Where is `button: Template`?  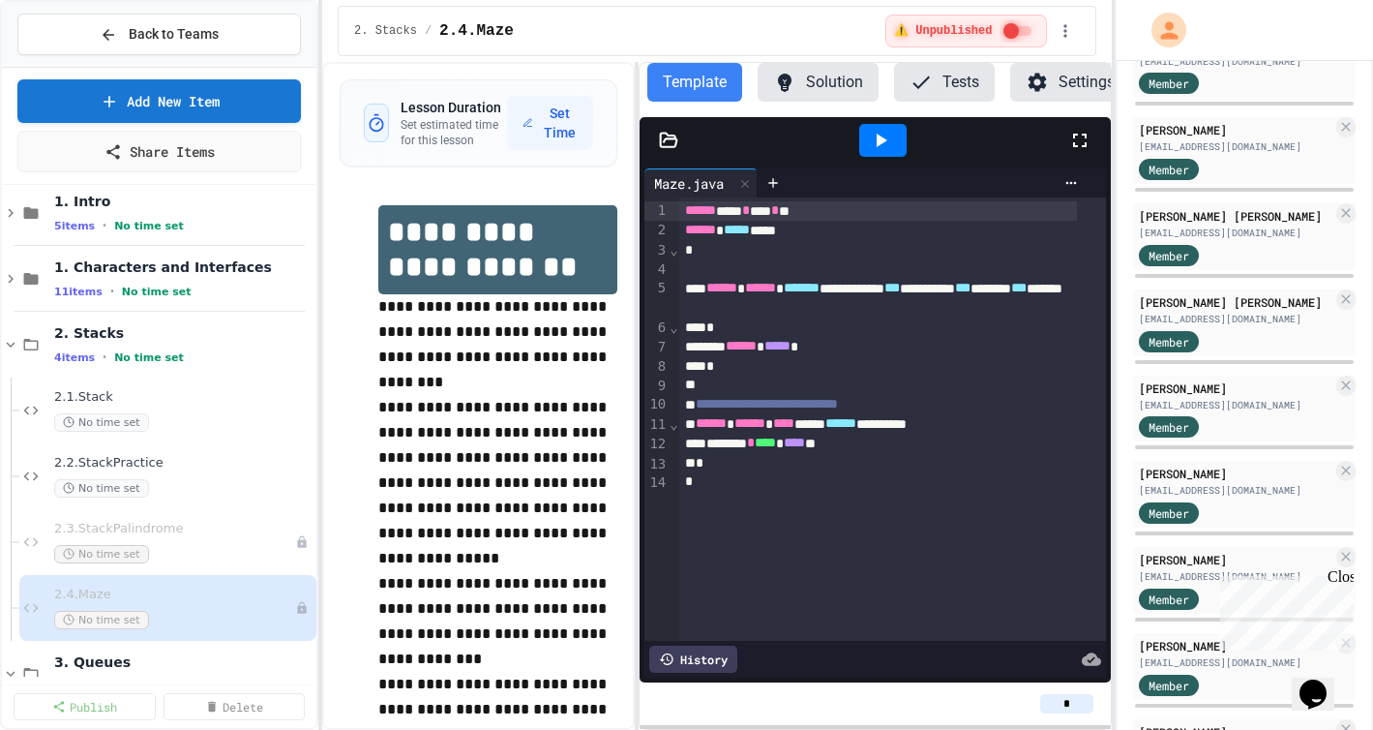 button: Template is located at coordinates (695, 82).